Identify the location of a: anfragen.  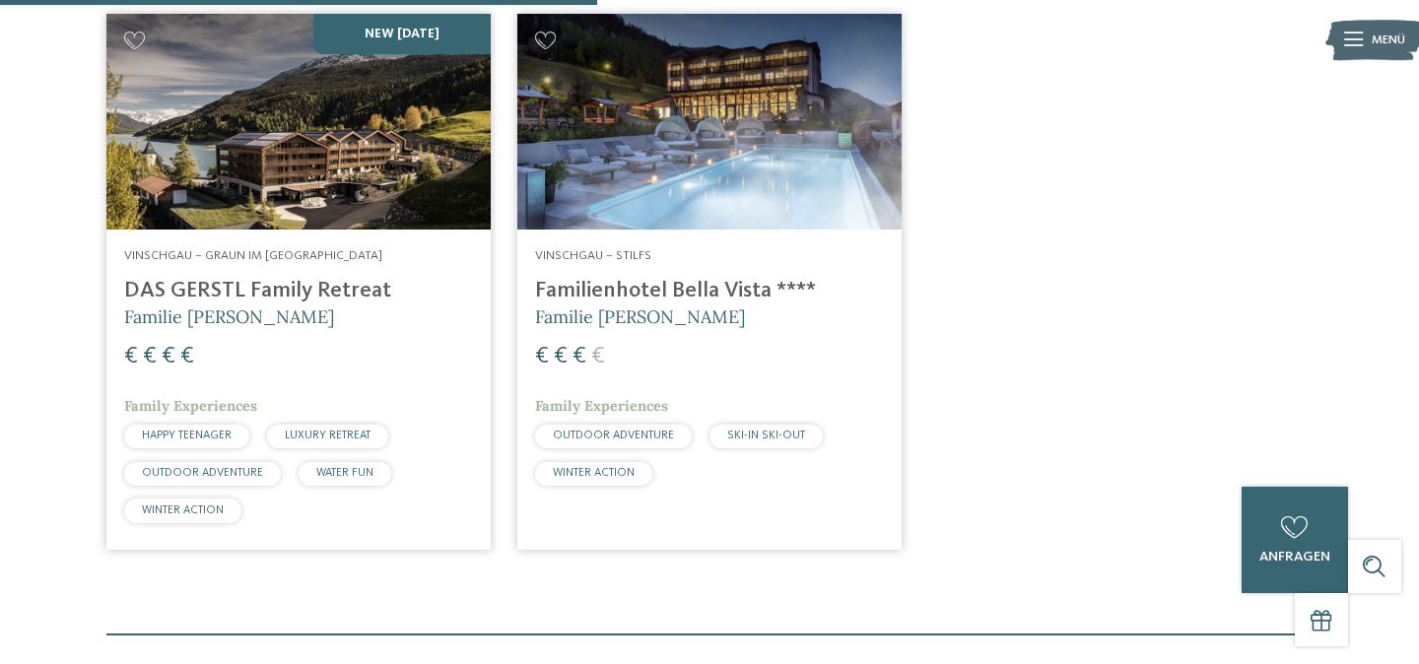
(1295, 540).